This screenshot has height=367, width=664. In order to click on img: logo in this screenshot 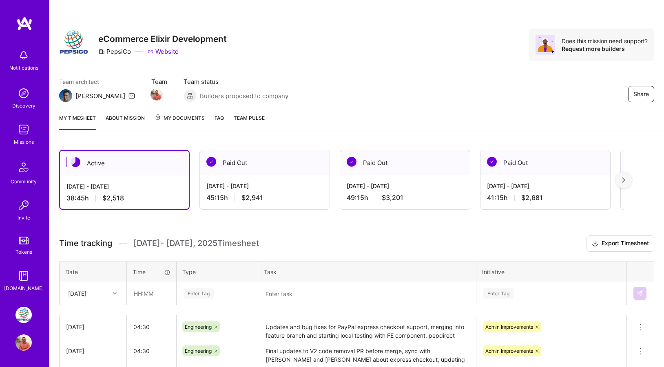, I will do `click(24, 24)`.